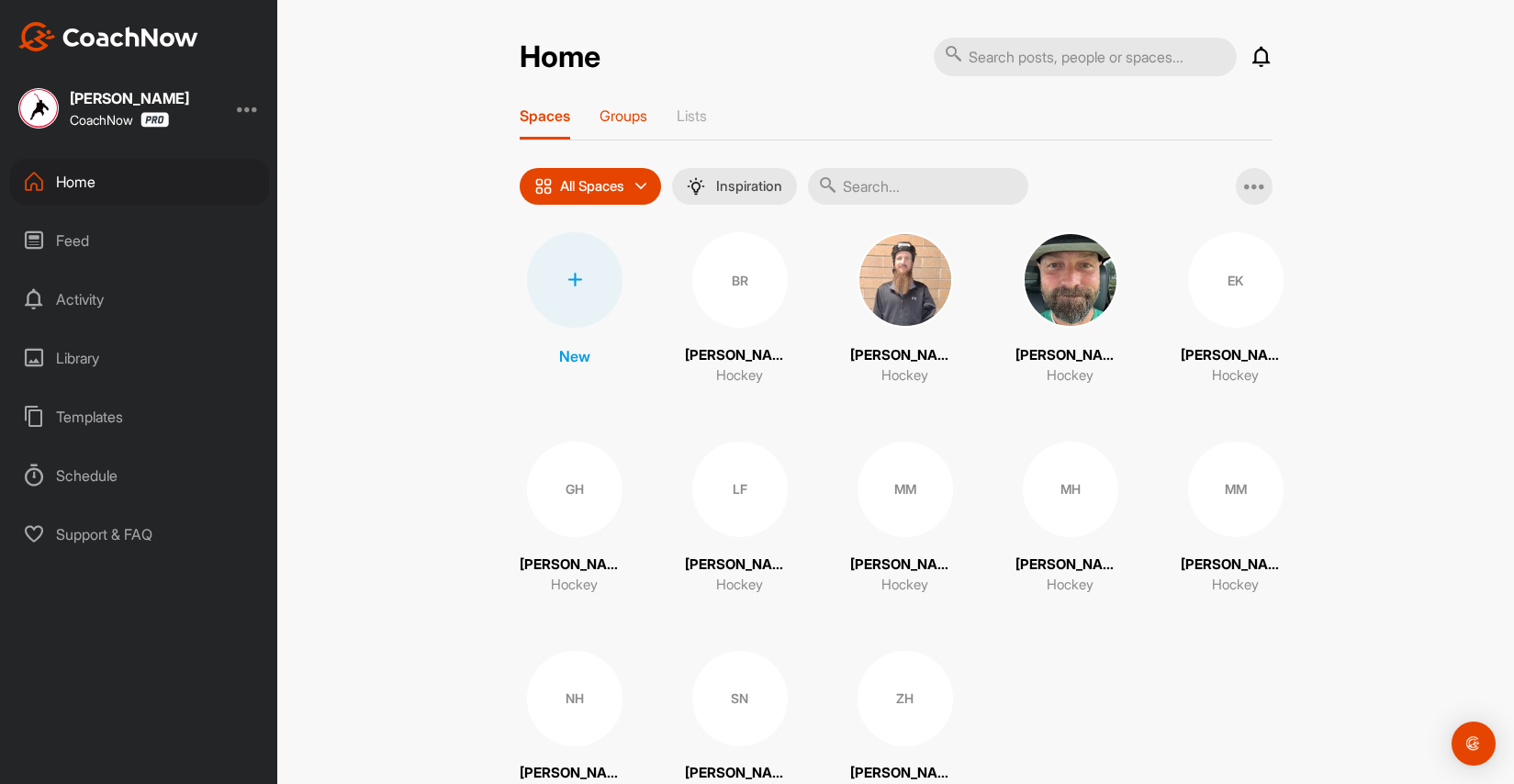 This screenshot has width=1514, height=784. What do you see at coordinates (1236, 280) in the screenshot?
I see `div: EK` at bounding box center [1236, 280].